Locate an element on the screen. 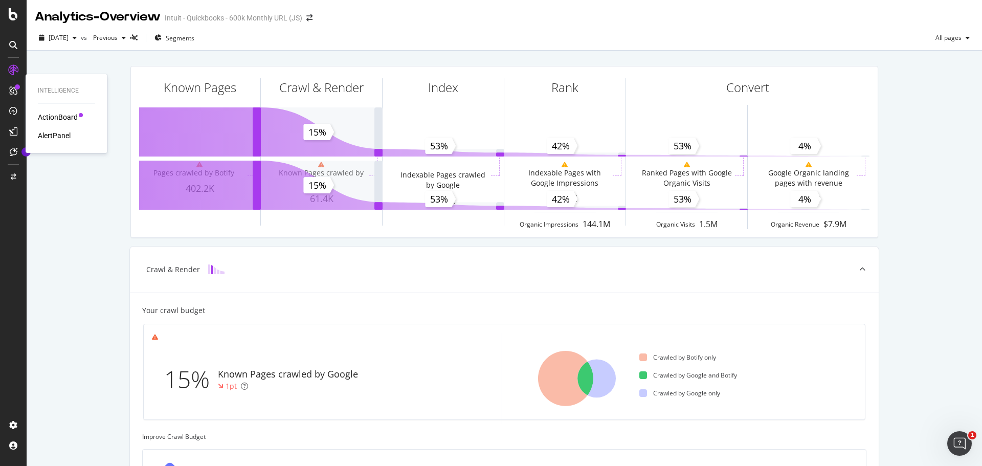 The width and height of the screenshot is (982, 466). div: Known Pages is located at coordinates (200, 87).